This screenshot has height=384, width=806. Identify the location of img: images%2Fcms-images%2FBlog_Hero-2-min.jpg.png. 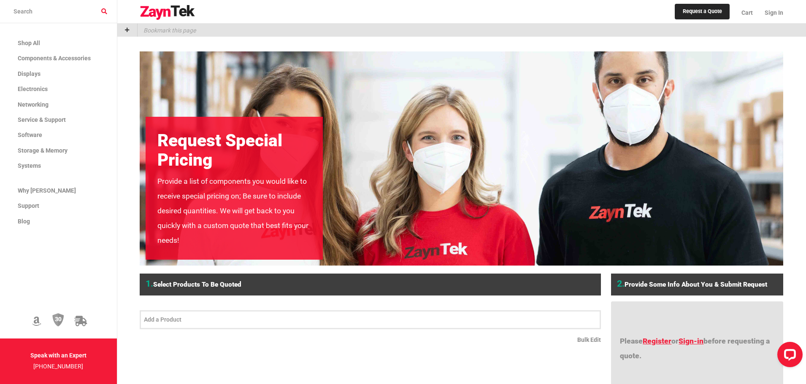
(461, 159).